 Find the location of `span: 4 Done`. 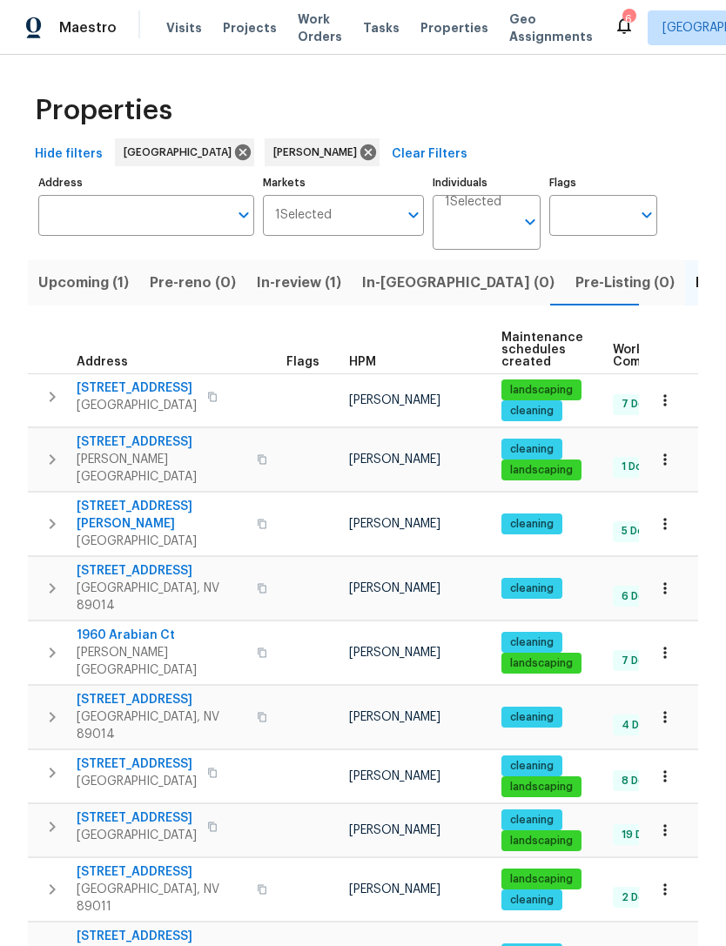

span: 4 Done is located at coordinates (640, 725).